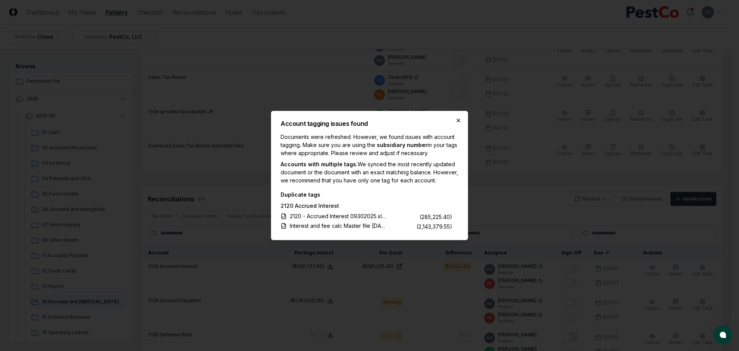 This screenshot has width=739, height=351. I want to click on div: (285,225.40), so click(436, 217).